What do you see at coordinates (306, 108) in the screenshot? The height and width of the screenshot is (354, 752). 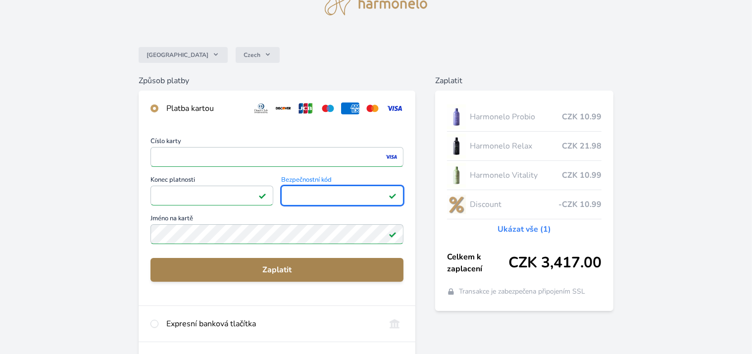 I see `img: jcb.svg` at bounding box center [306, 108].